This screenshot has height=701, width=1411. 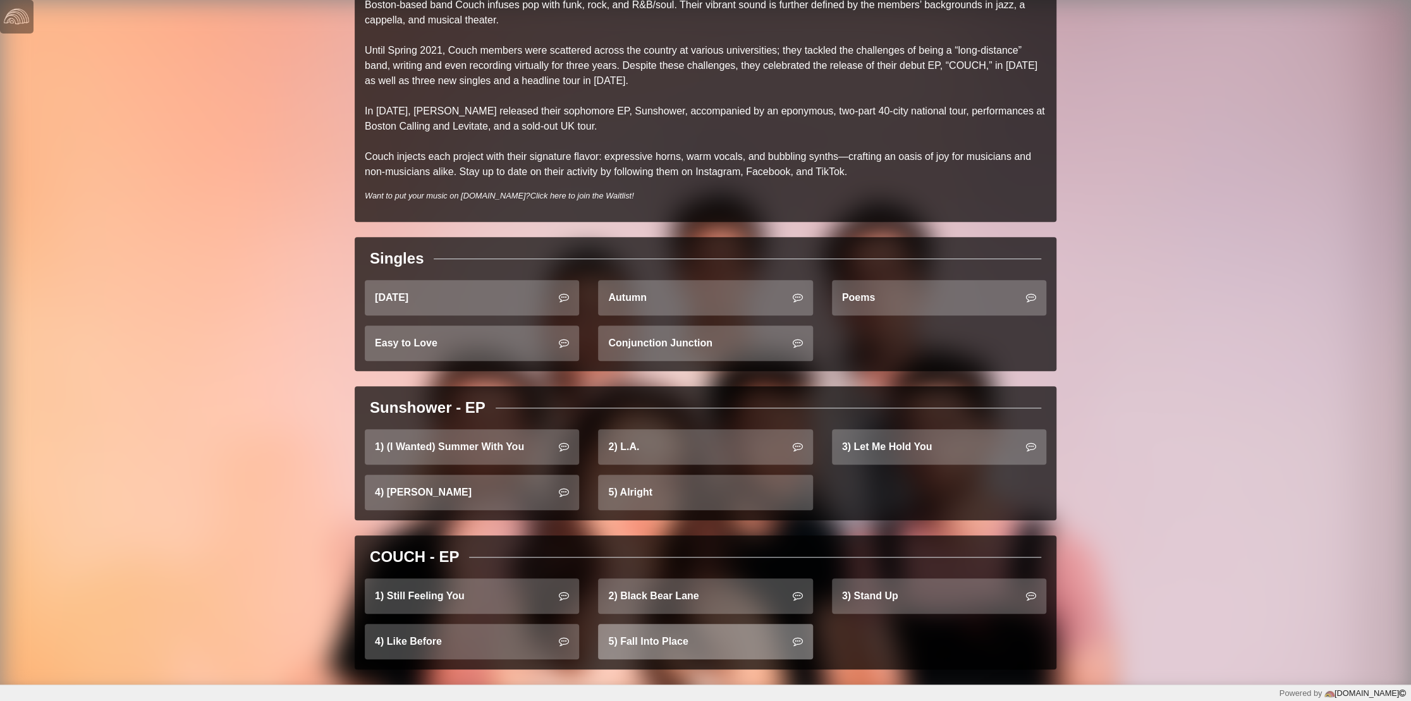 I want to click on div: Powered by, so click(x=1342, y=693).